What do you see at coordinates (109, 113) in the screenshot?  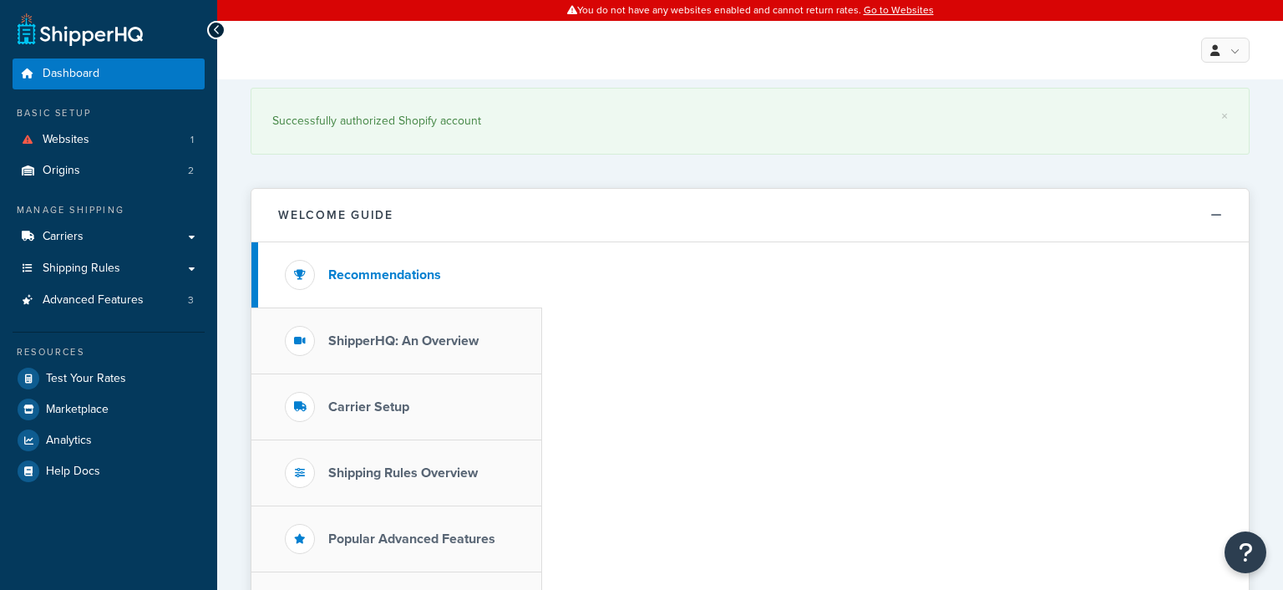 I see `div: Basic Setup` at bounding box center [109, 113].